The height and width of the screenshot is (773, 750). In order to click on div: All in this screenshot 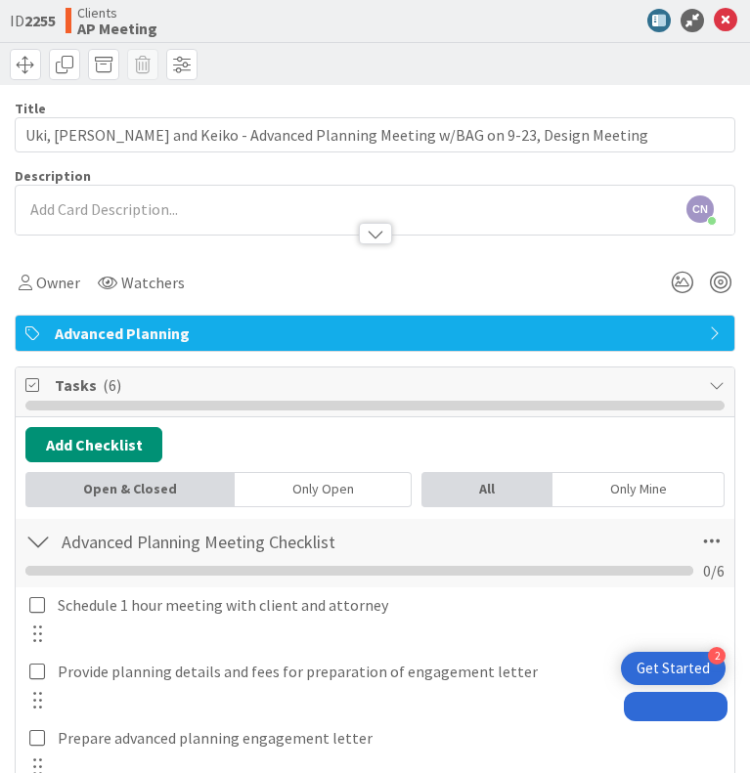, I will do `click(487, 490)`.